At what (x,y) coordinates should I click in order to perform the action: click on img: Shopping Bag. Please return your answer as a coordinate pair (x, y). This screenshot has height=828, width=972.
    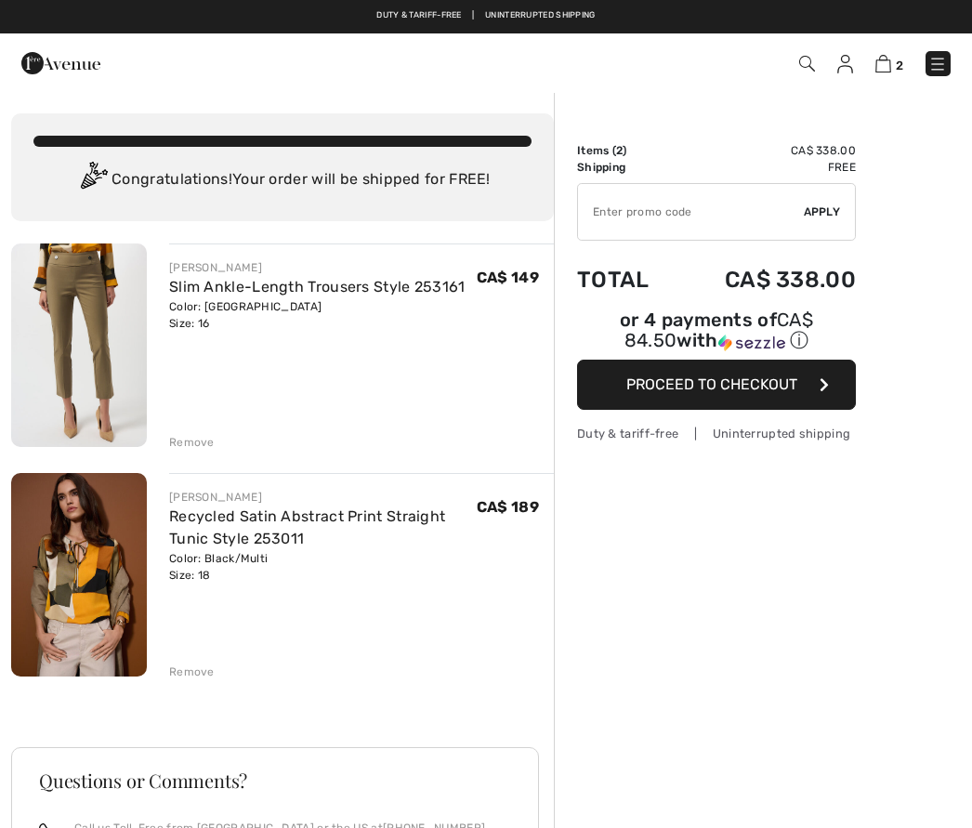
    Looking at the image, I should click on (883, 63).